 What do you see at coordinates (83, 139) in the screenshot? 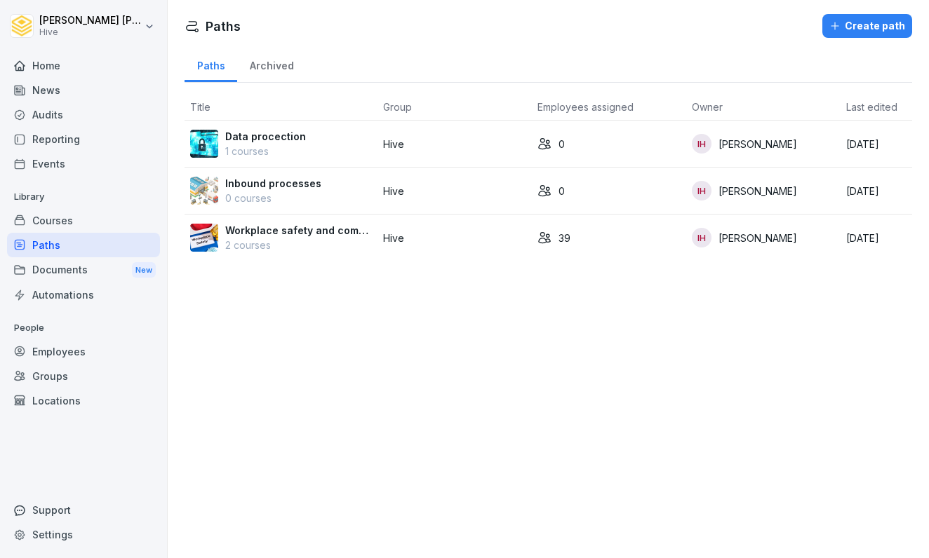
I see `div: Reporting` at bounding box center [83, 139].